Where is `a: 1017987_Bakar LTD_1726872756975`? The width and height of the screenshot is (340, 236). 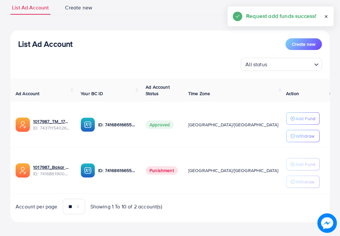
a: 1017987_Bakar LTD_1726872756975 is located at coordinates (52, 167).